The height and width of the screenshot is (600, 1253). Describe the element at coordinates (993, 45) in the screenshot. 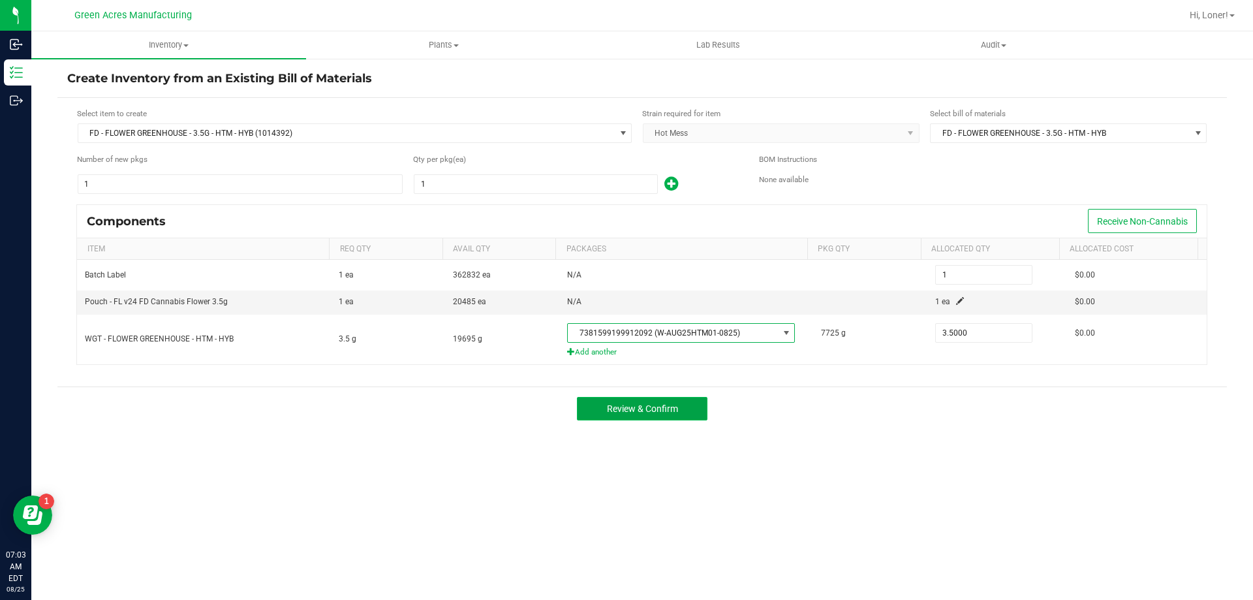

I see `span: Audit` at that location.